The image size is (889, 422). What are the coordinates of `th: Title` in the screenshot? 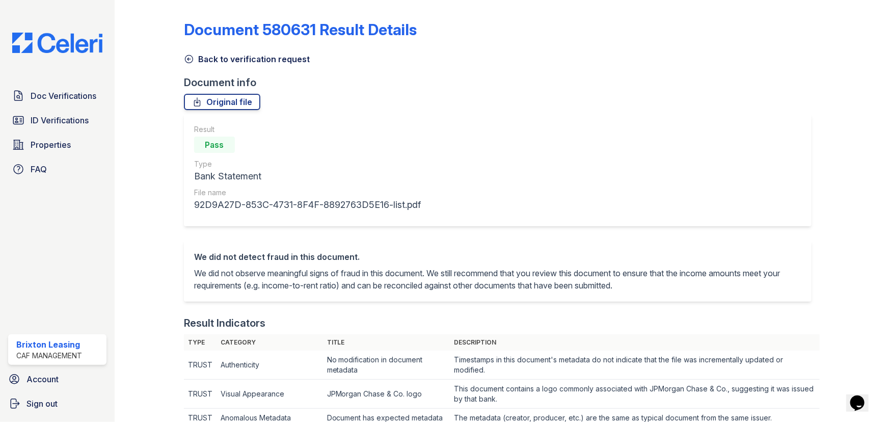 It's located at (387, 342).